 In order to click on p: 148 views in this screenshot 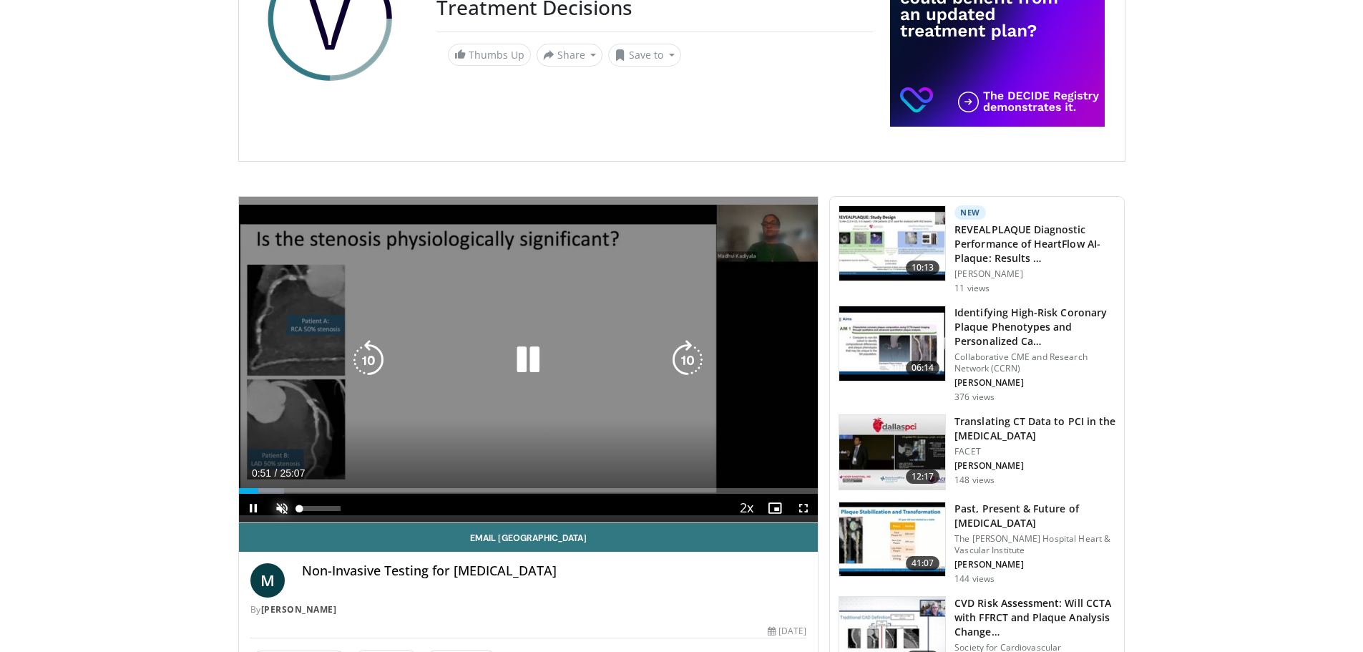, I will do `click(975, 480)`.